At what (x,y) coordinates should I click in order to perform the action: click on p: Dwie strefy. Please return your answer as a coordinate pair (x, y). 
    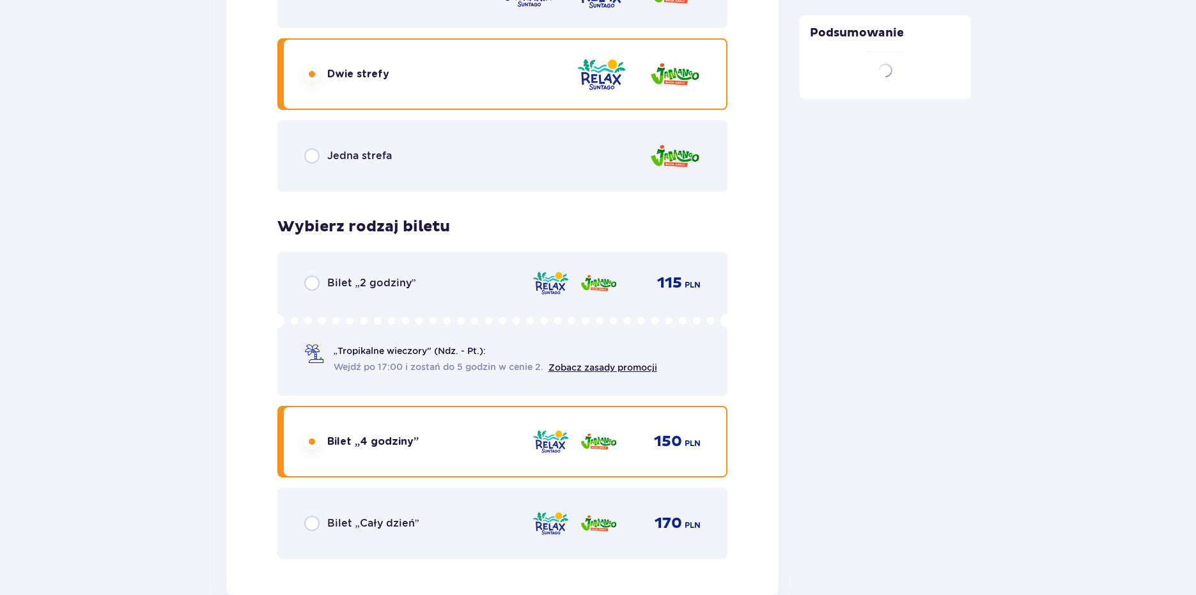
    Looking at the image, I should click on (358, 74).